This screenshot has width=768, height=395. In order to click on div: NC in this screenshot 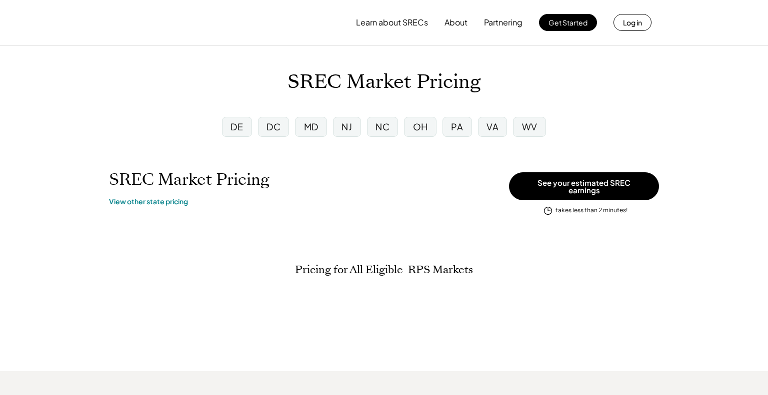, I will do `click(382, 126)`.